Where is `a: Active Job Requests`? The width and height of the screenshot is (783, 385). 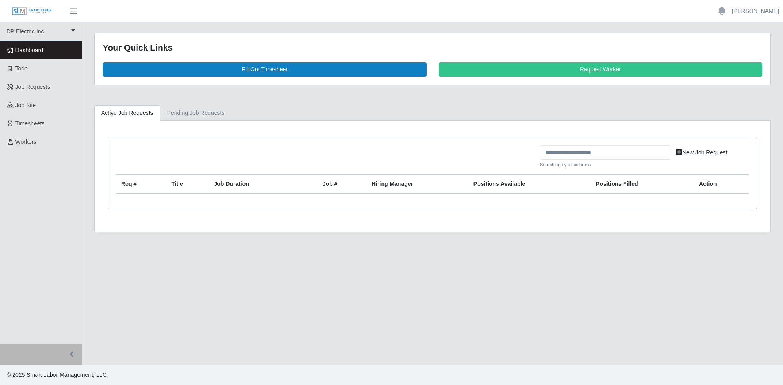
a: Active Job Requests is located at coordinates (127, 113).